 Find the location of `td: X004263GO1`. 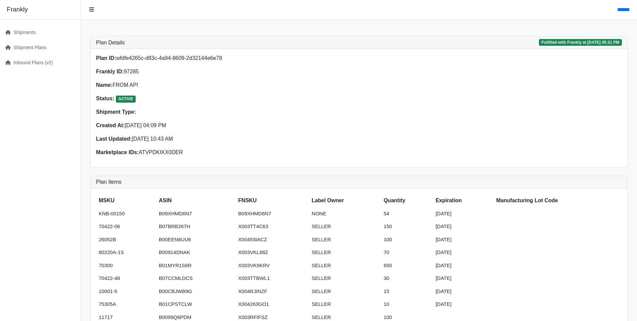

td: X004263GO1 is located at coordinates (272, 304).